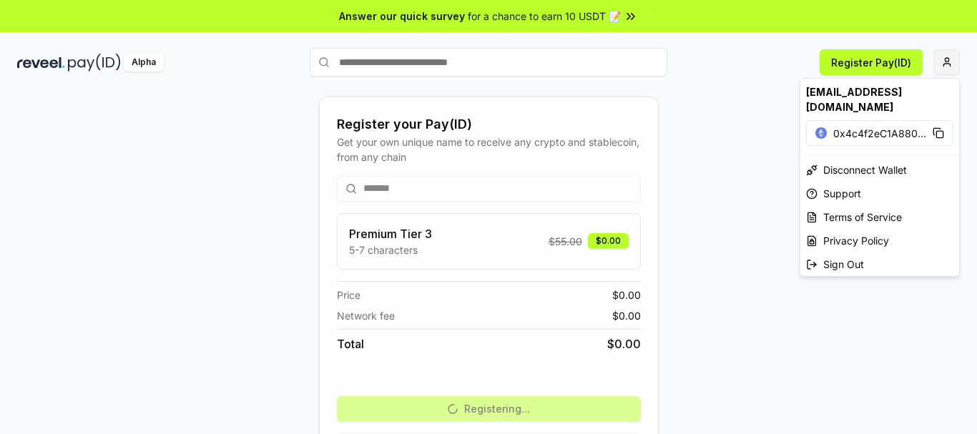  What do you see at coordinates (880, 193) in the screenshot?
I see `a: Support` at bounding box center [880, 193].